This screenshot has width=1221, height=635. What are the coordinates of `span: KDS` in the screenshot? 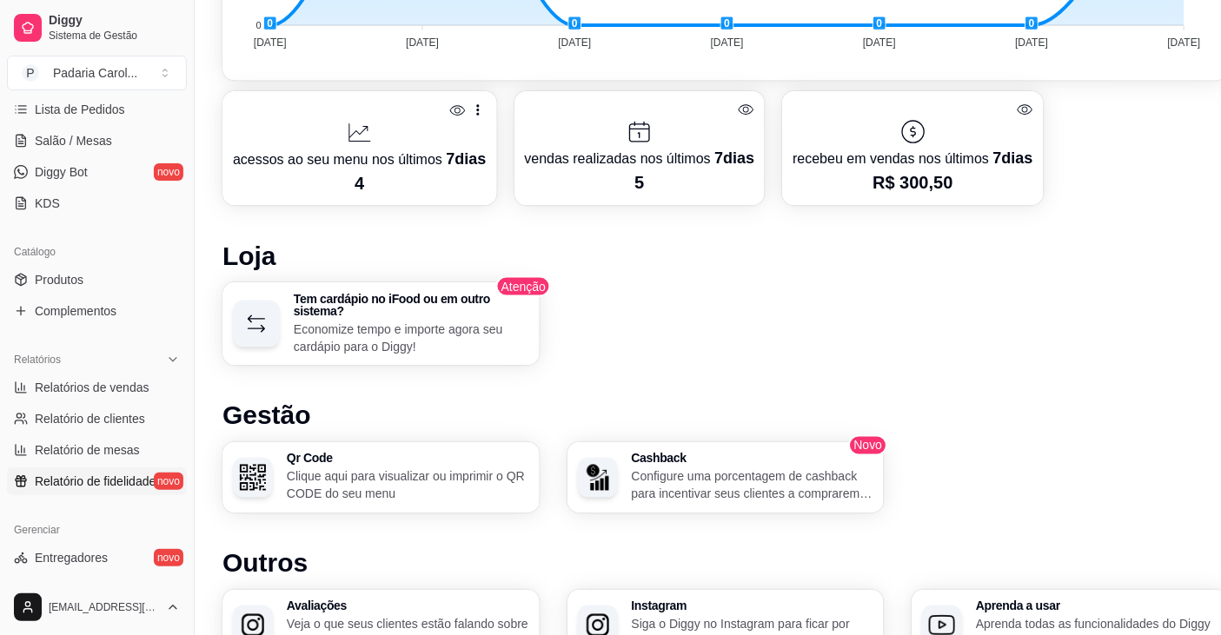 It's located at (47, 203).